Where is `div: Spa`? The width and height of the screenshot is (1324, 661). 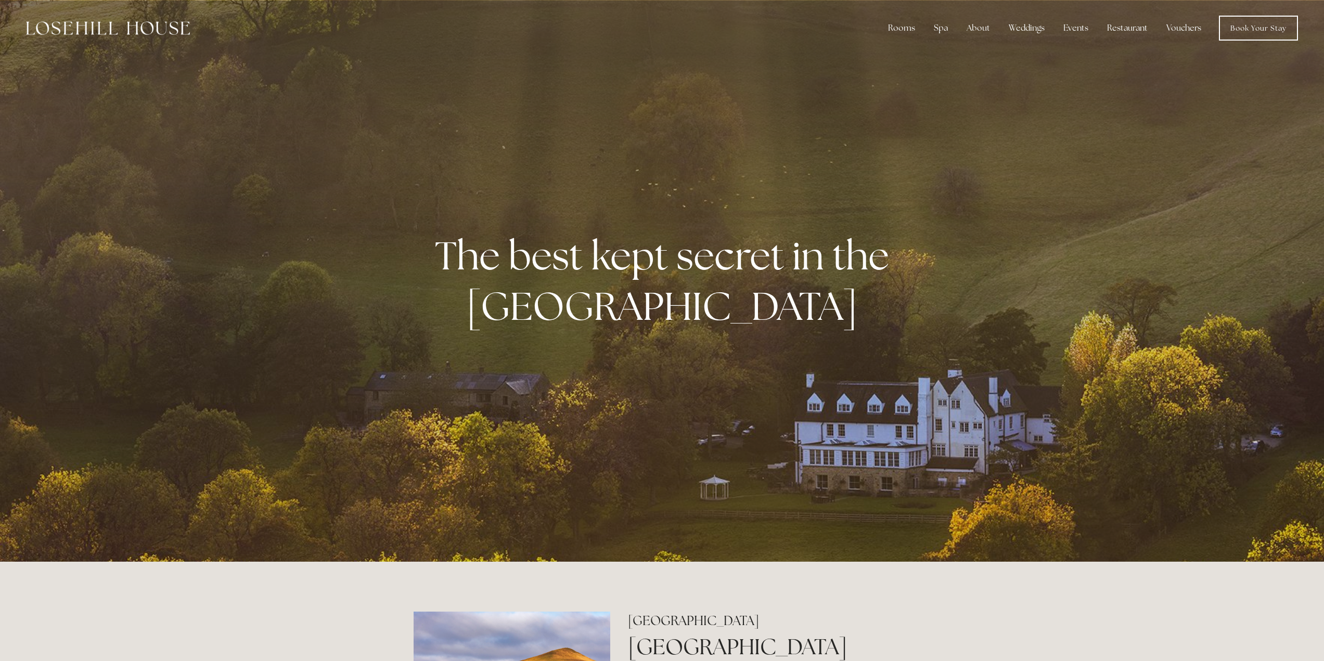 div: Spa is located at coordinates (941, 28).